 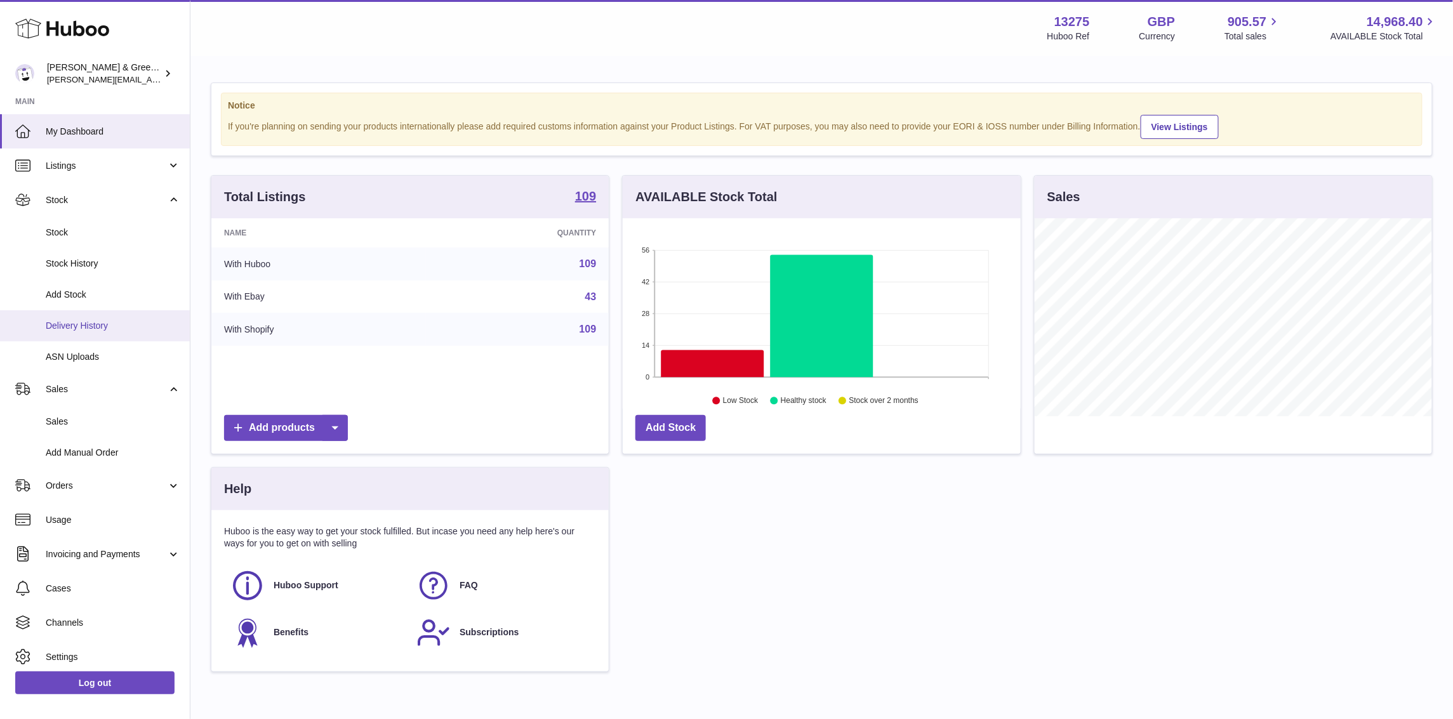 What do you see at coordinates (1253, 36) in the screenshot?
I see `span: Total sales` at bounding box center [1253, 36].